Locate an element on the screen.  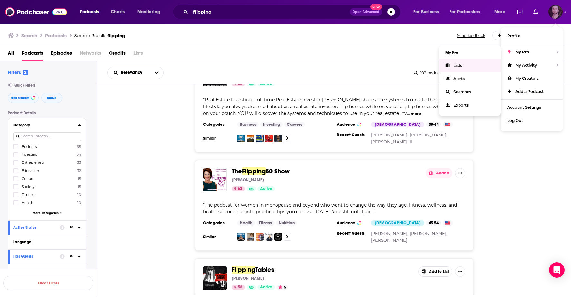
img: How I Invest with David Weisburd is located at coordinates (278, 138).